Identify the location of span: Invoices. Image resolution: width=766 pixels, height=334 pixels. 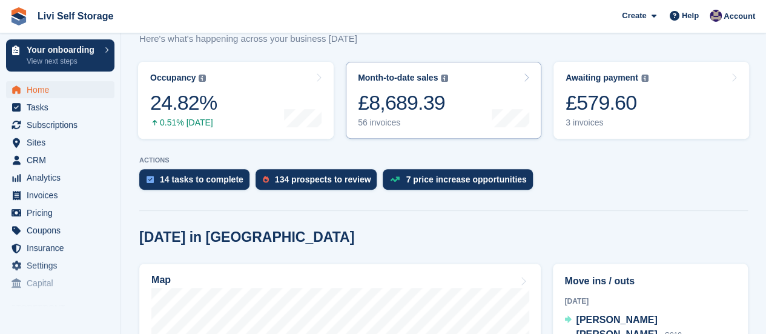
(63, 195).